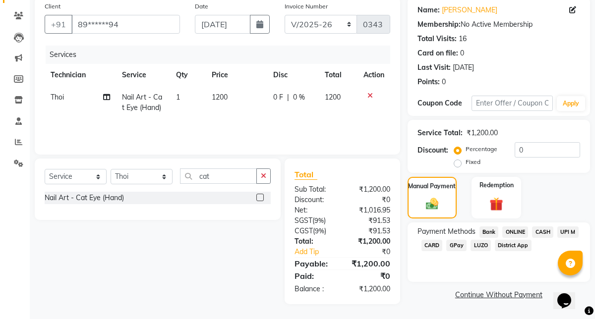 This screenshot has width=595, height=319. I want to click on div: Total:, so click(314, 242).